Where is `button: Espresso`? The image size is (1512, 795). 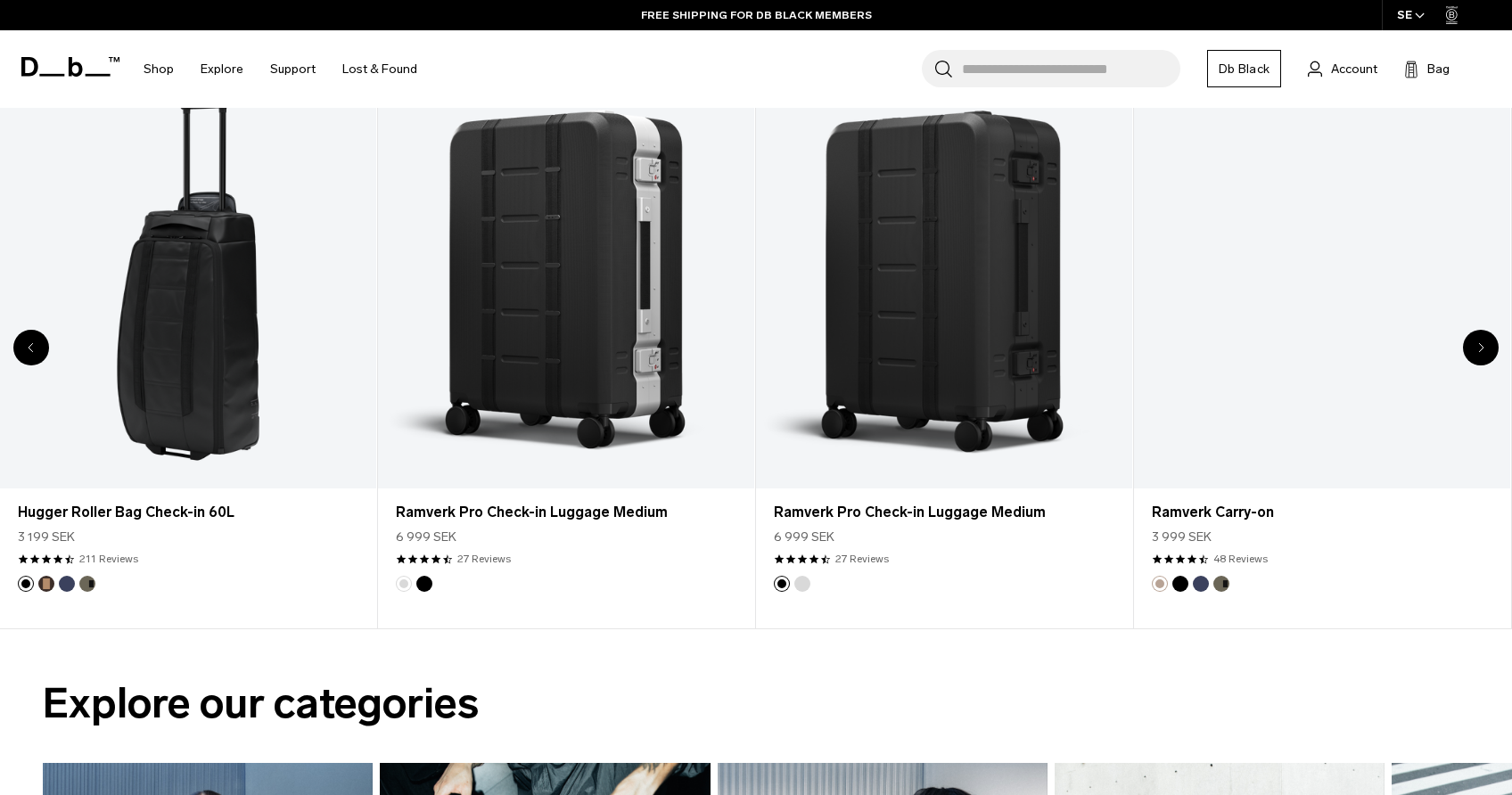
button: Espresso is located at coordinates (46, 584).